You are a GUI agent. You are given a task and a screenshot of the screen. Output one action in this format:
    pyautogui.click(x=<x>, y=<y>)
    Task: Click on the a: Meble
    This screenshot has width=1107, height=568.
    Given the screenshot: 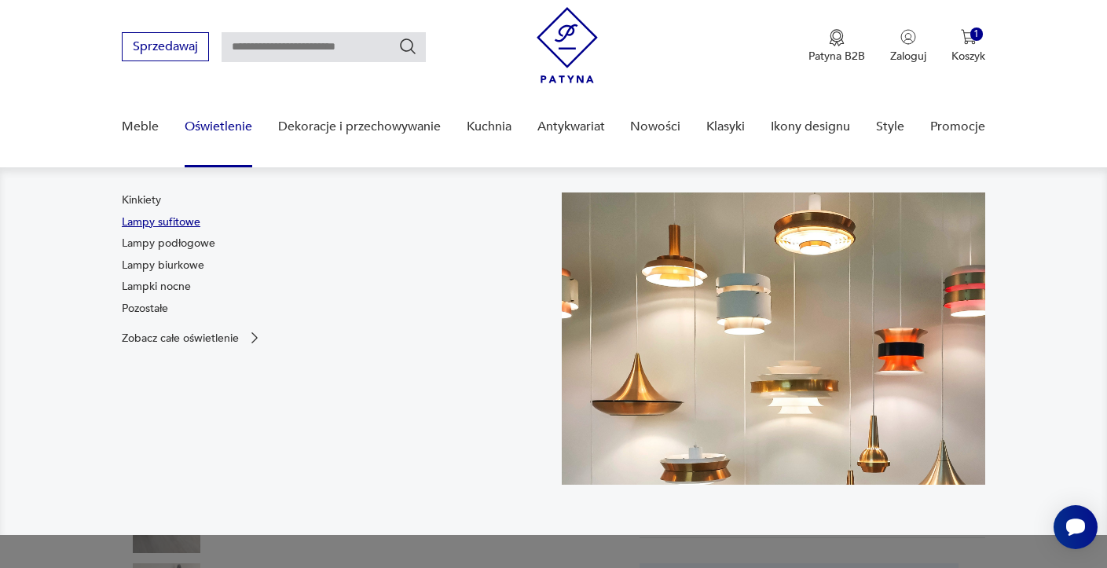 What is the action you would take?
    pyautogui.click(x=140, y=127)
    